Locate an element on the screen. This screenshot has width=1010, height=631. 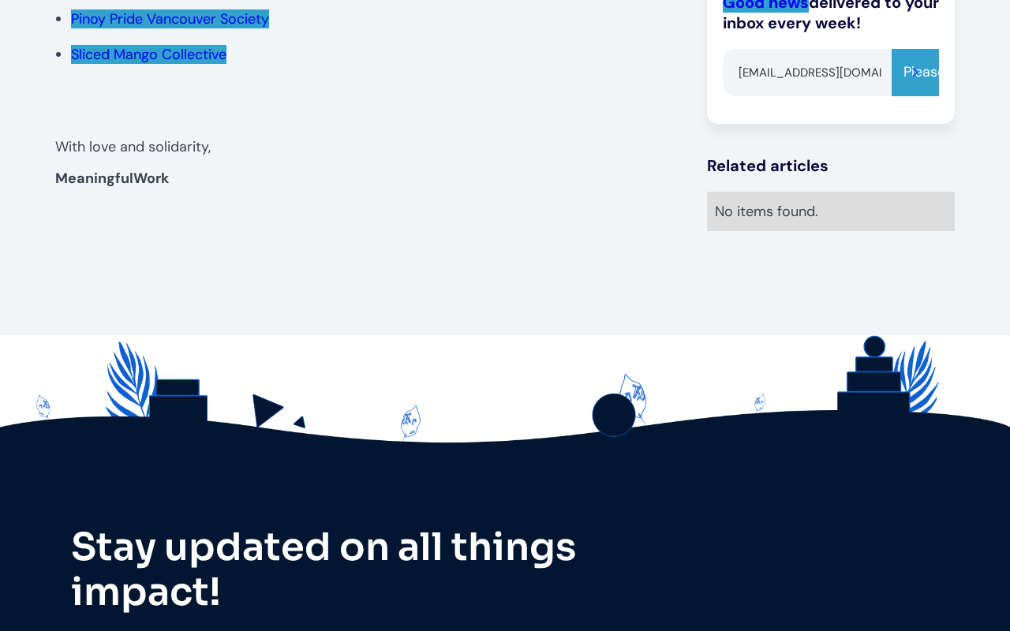
form: Email Form is located at coordinates (831, 72).